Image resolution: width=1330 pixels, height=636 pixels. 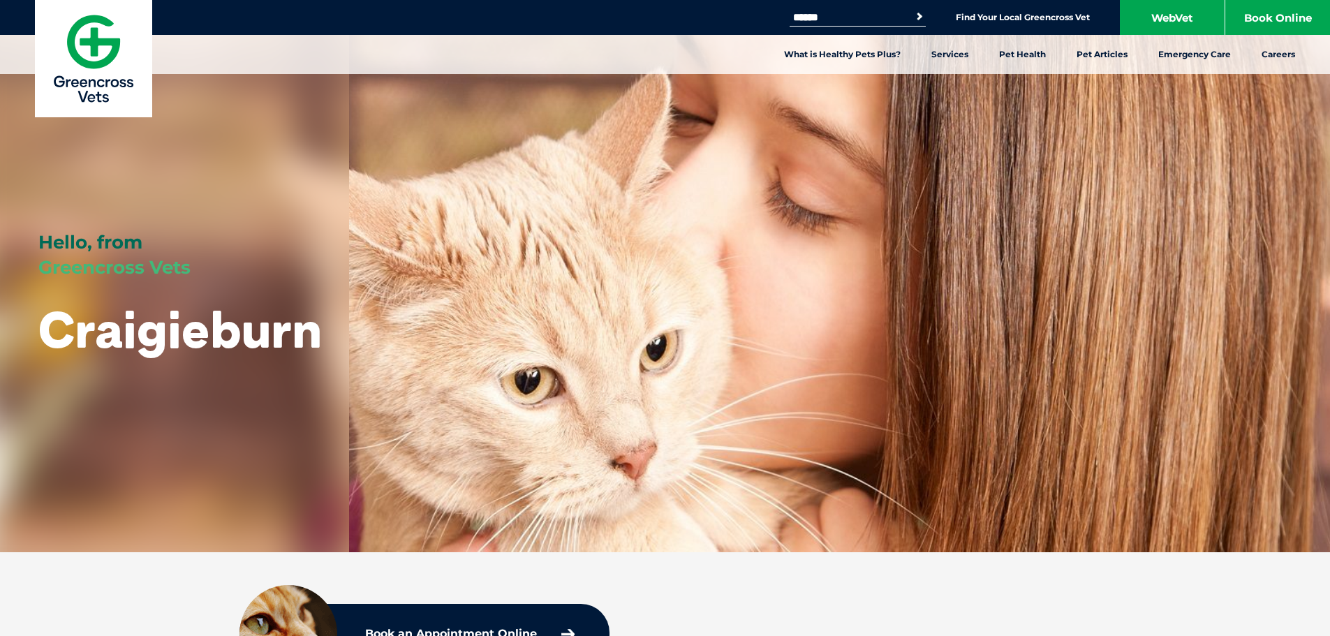 What do you see at coordinates (920, 17) in the screenshot?
I see `button: Search` at bounding box center [920, 17].